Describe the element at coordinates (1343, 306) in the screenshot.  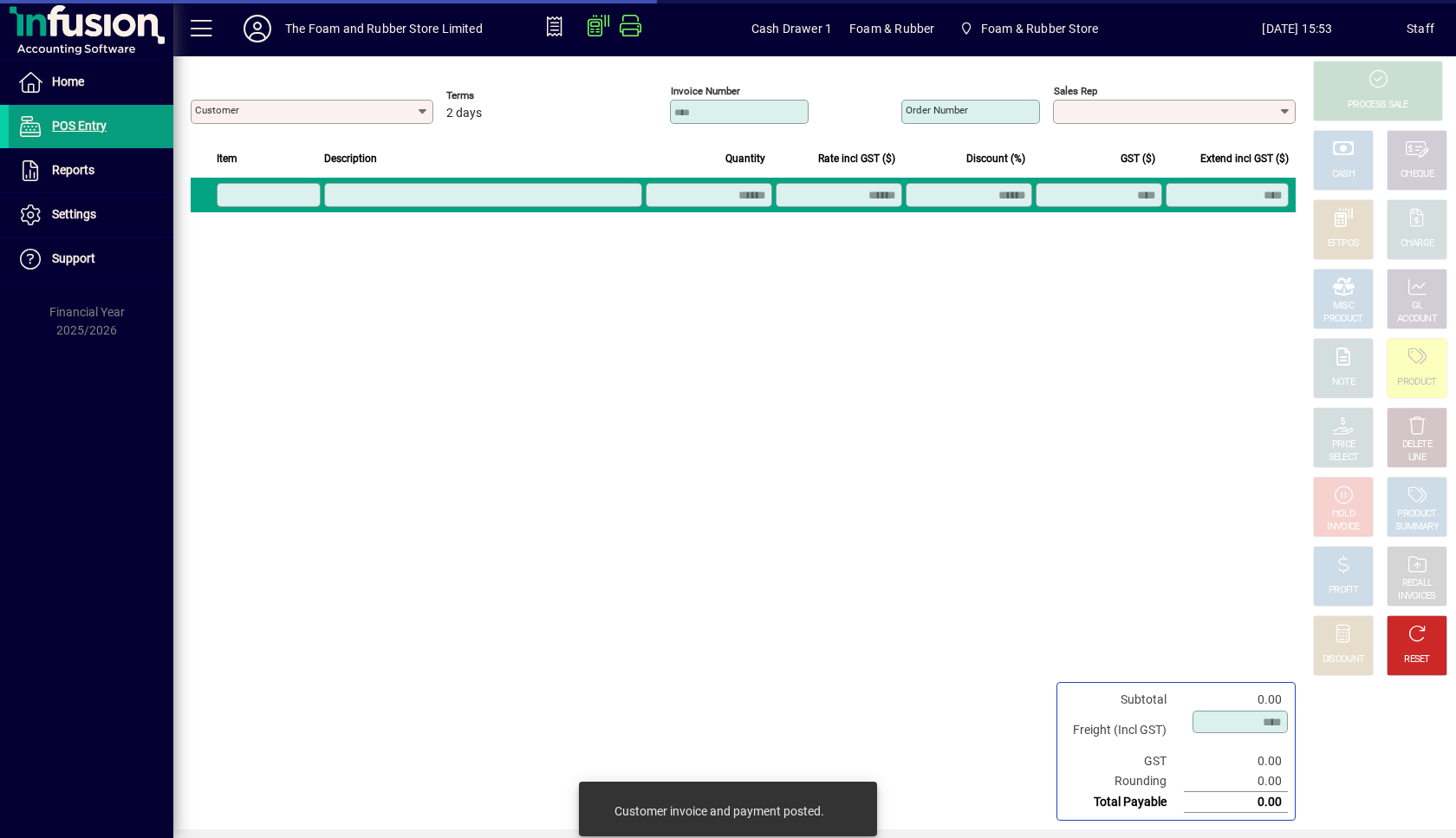
I see `div: MISC` at that location.